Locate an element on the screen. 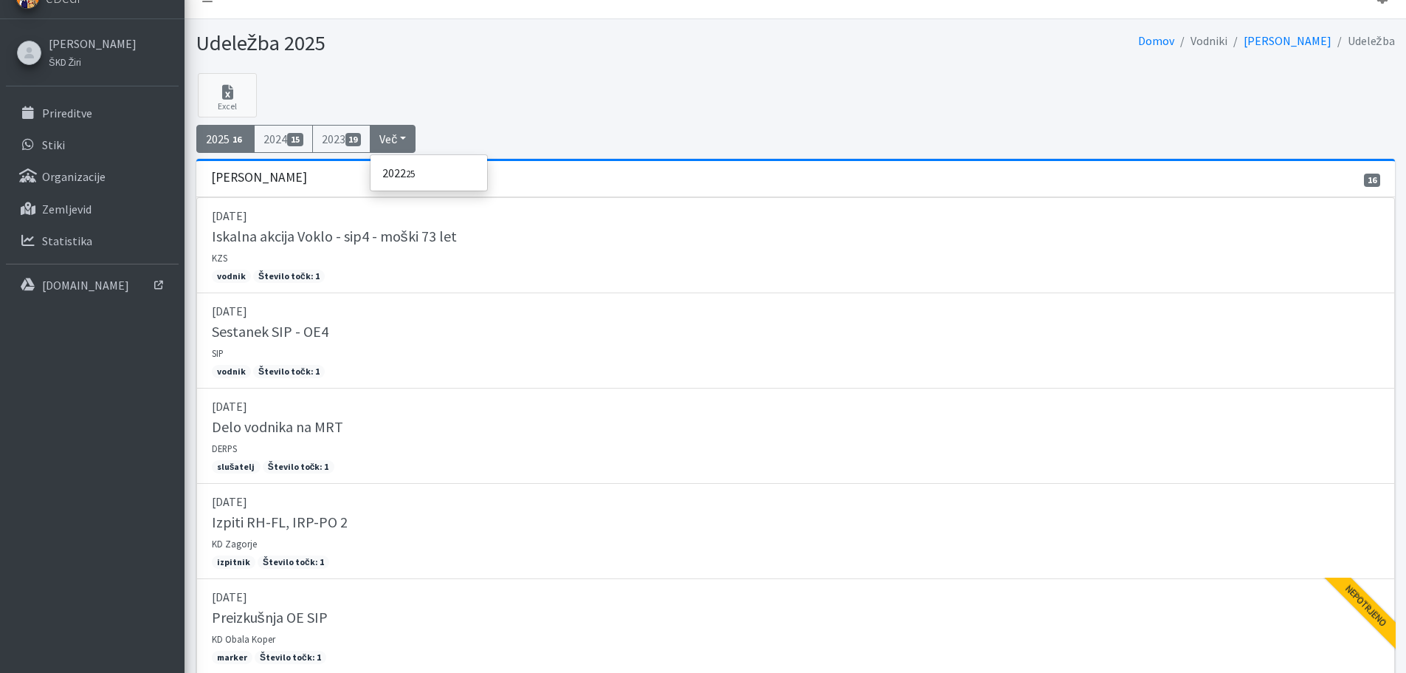 The height and width of the screenshot is (673, 1406). h5: Preizkušnja OE SIP is located at coordinates (269, 617).